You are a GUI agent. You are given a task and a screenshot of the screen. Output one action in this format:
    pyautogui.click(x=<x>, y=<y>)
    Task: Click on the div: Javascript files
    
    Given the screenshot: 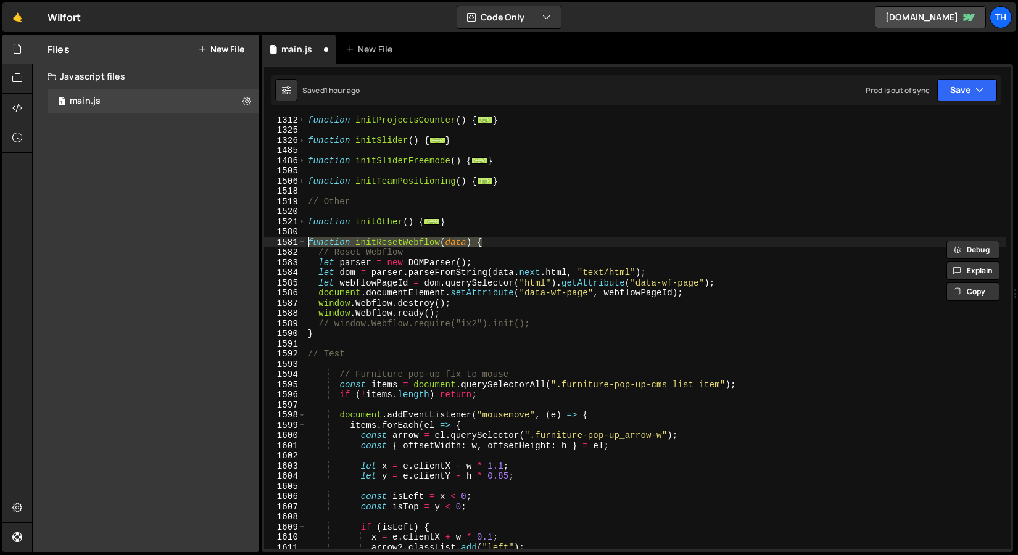 What is the action you would take?
    pyautogui.click(x=146, y=77)
    